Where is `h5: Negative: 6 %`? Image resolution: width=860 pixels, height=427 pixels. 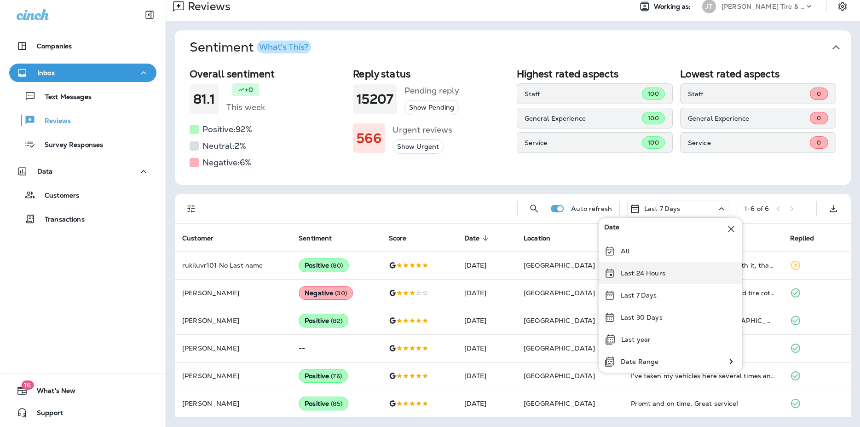
h5: Negative: 6 % is located at coordinates (227, 162).